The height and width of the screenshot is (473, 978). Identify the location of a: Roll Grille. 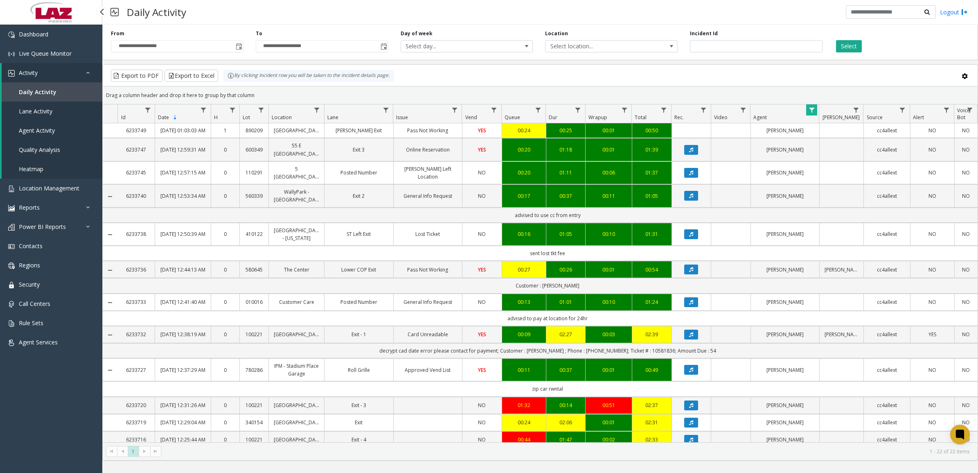
(358, 370).